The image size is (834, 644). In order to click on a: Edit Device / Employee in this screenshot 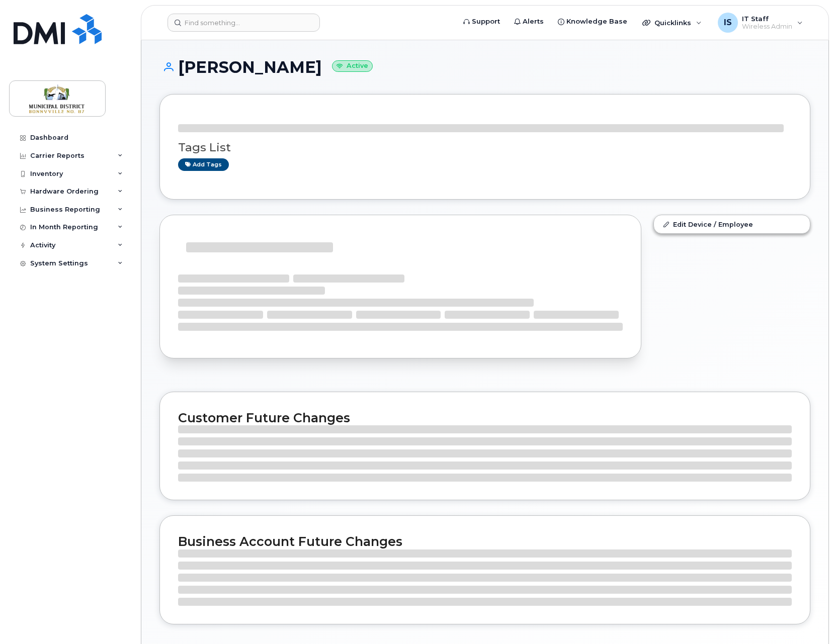, I will do `click(732, 224)`.